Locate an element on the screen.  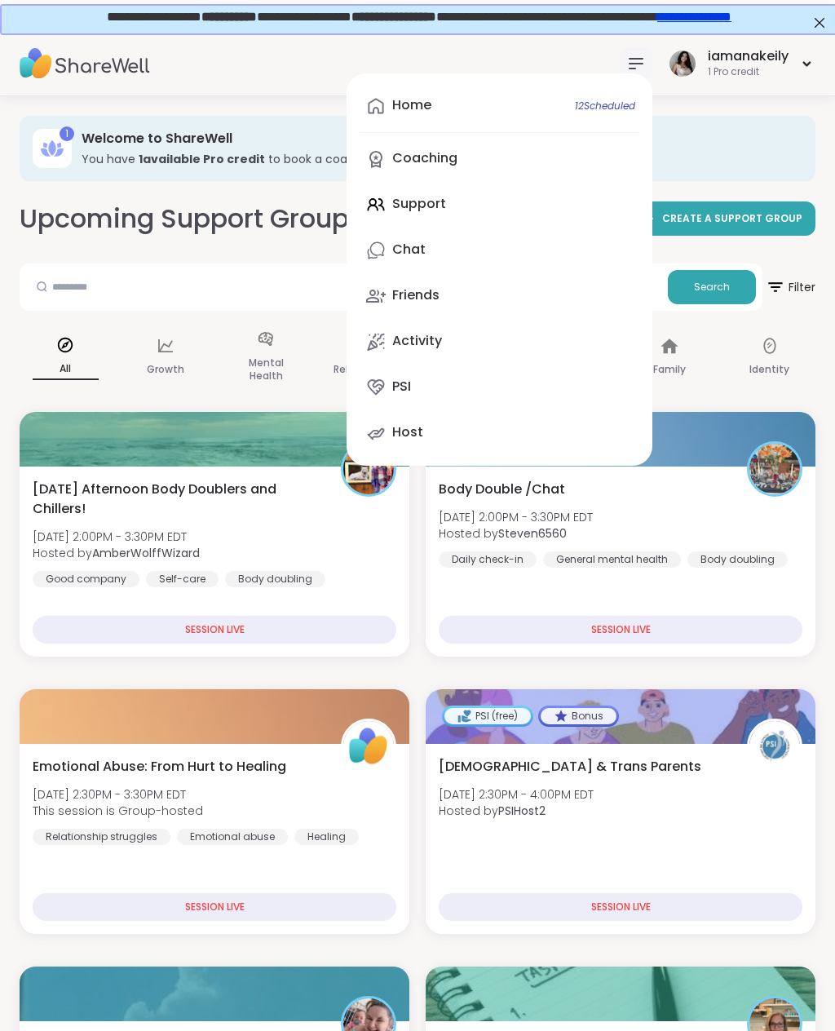
div: 1 Pro credit is located at coordinates (748, 72).